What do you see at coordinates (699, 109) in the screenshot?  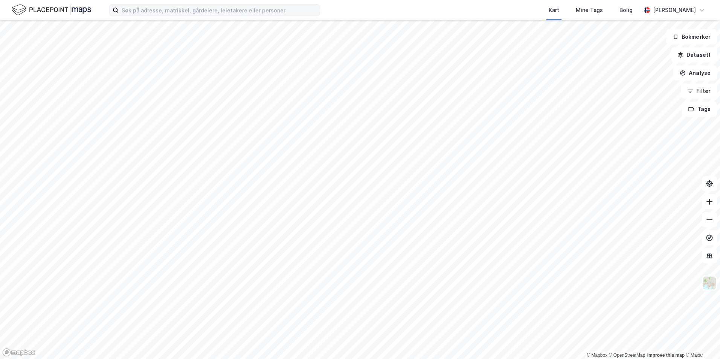 I see `button: Tags` at bounding box center [699, 109].